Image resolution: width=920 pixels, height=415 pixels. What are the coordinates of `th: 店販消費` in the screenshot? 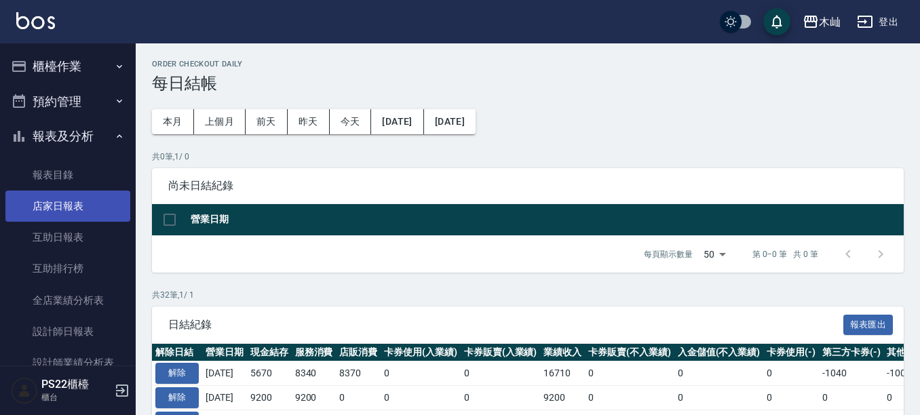 It's located at (358, 353).